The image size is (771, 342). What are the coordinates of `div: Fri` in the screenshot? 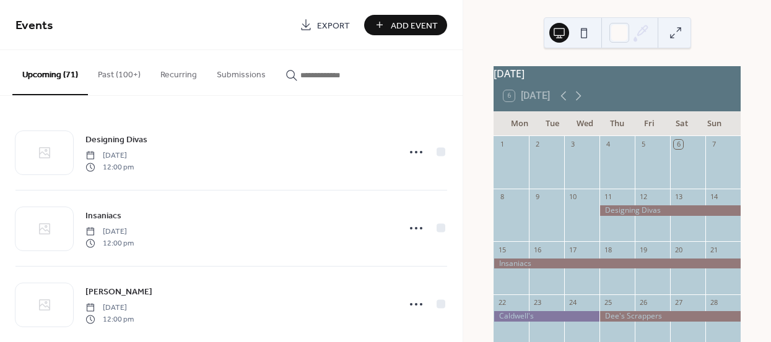 It's located at (649, 124).